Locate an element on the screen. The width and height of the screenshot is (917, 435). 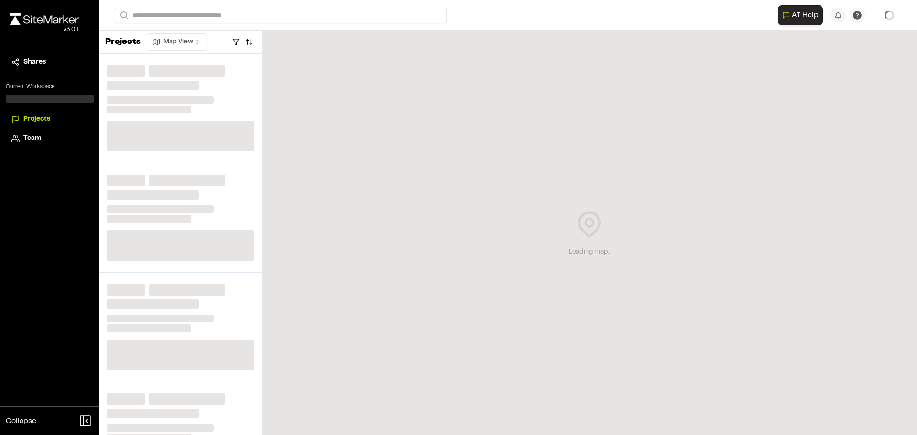
button: Open AI Assistant is located at coordinates (800, 15).